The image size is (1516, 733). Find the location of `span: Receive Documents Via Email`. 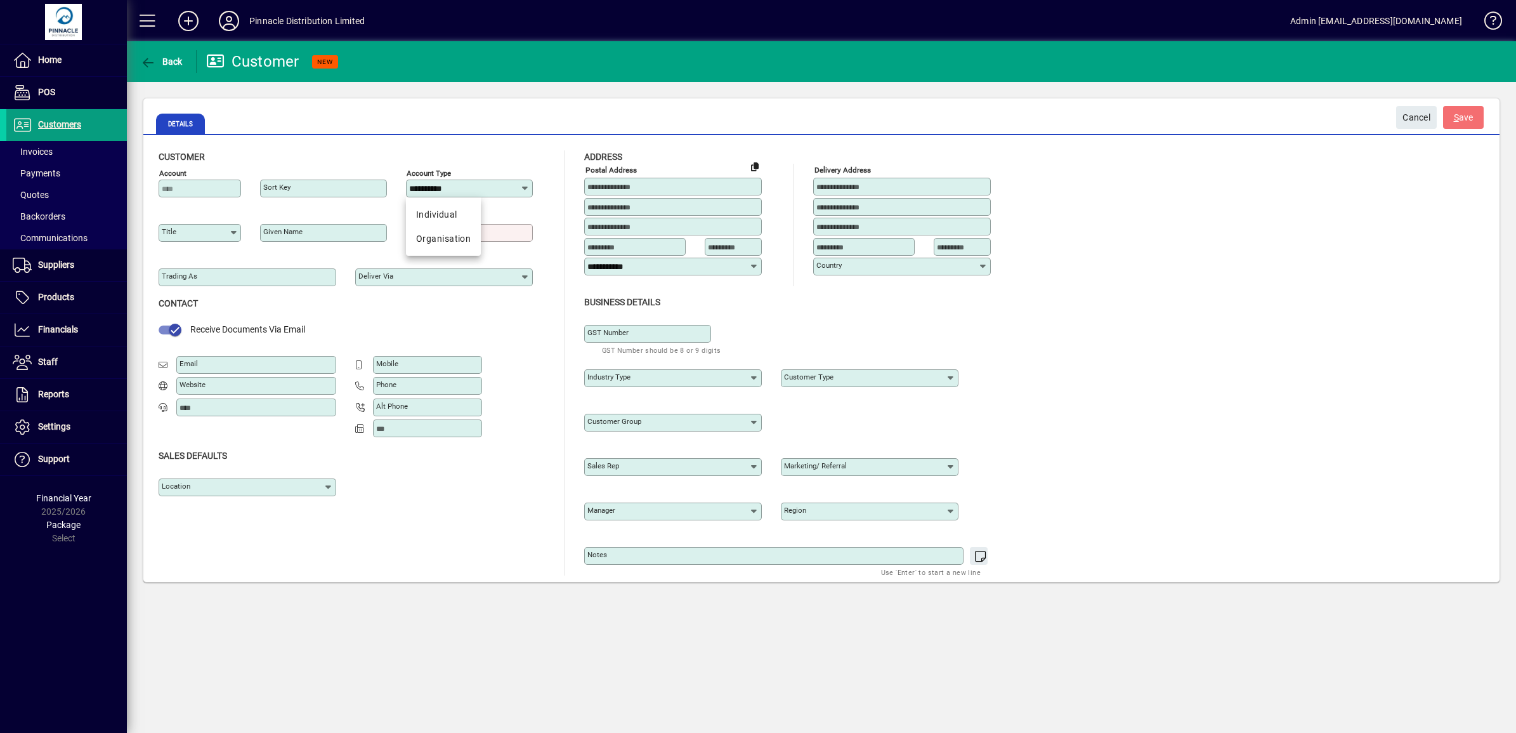

span: Receive Documents Via Email is located at coordinates (247, 329).